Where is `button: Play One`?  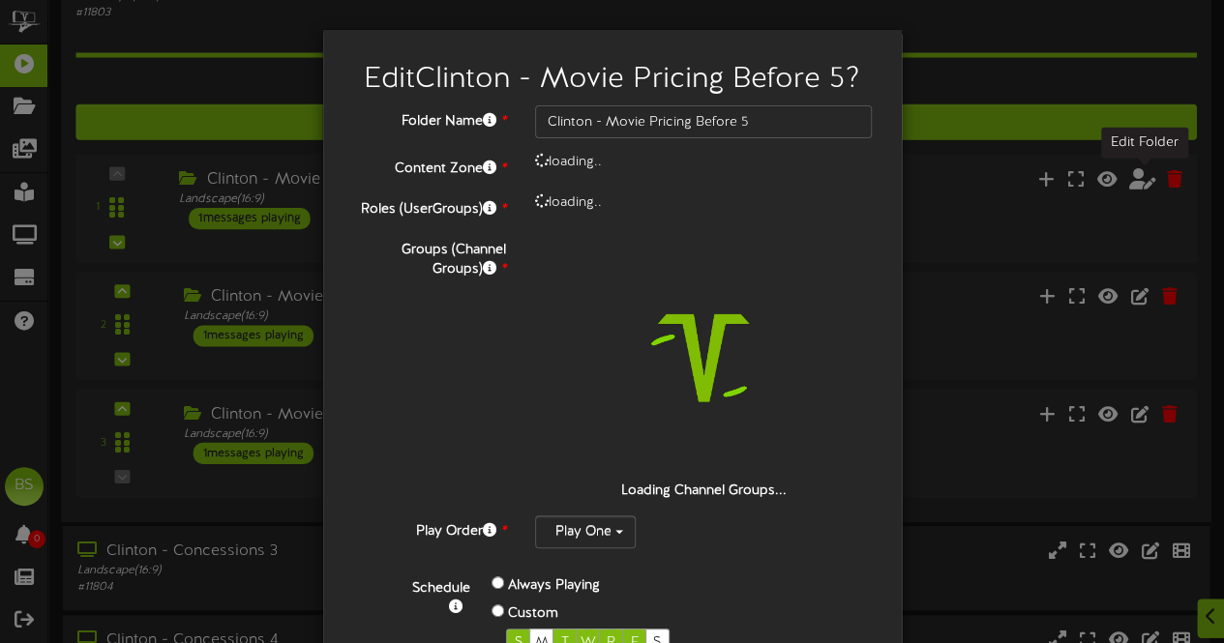 button: Play One is located at coordinates (585, 532).